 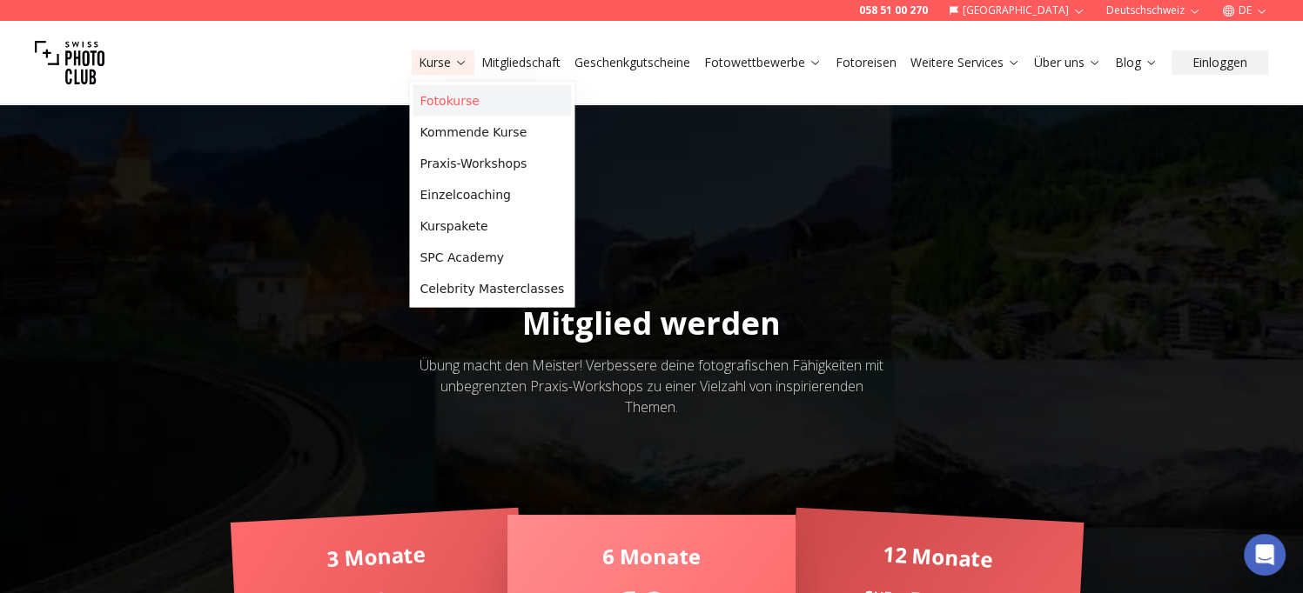 I want to click on img: Swiss photo club, so click(x=70, y=63).